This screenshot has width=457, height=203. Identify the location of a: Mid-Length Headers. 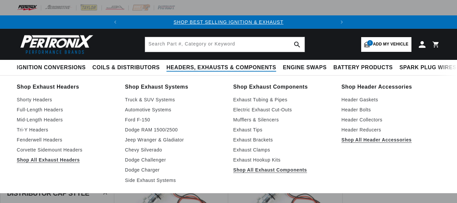
(66, 120).